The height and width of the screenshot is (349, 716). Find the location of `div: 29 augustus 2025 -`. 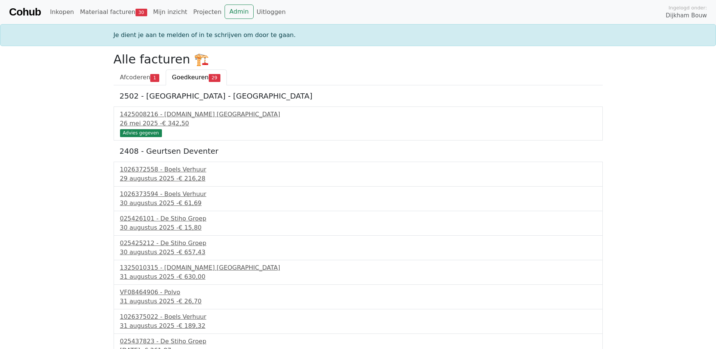

div: 29 augustus 2025 - is located at coordinates (358, 179).